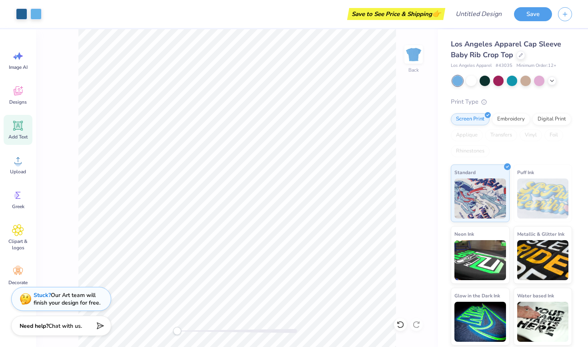 The width and height of the screenshot is (588, 347). I want to click on span: Standard, so click(465, 172).